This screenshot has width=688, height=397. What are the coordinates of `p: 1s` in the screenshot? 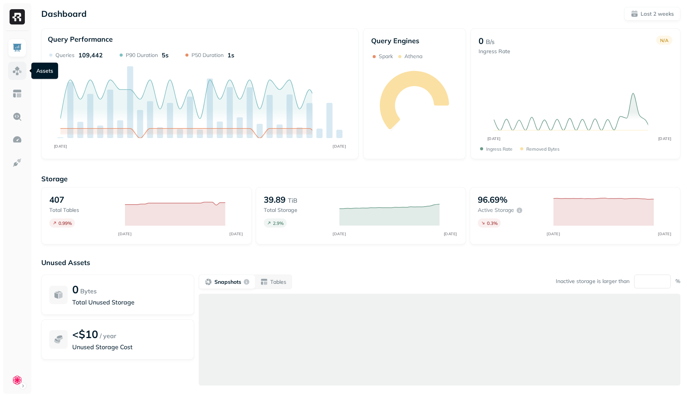 It's located at (231, 55).